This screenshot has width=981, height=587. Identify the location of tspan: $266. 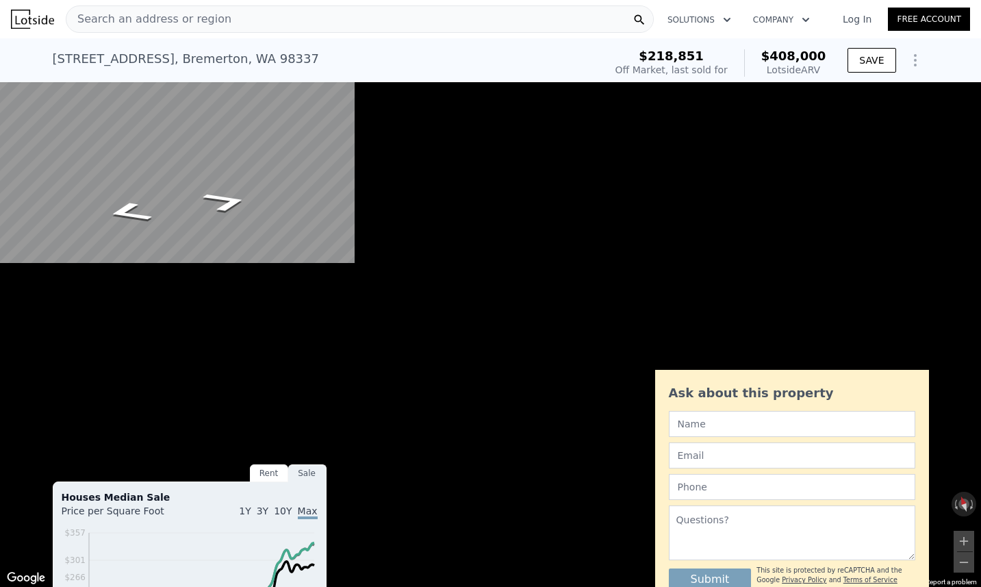
(75, 577).